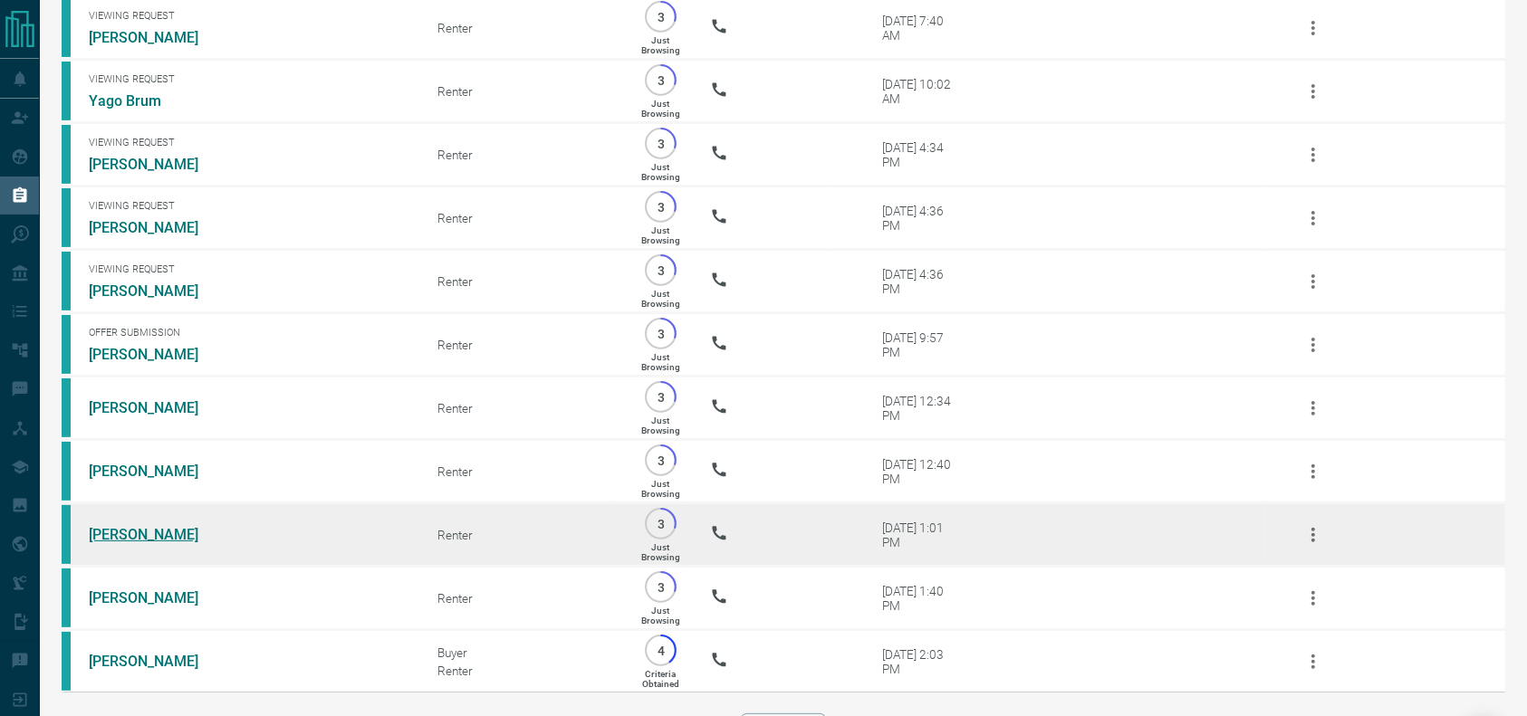 This screenshot has height=716, width=1527. What do you see at coordinates (660, 650) in the screenshot?
I see `p: 4` at bounding box center [660, 650].